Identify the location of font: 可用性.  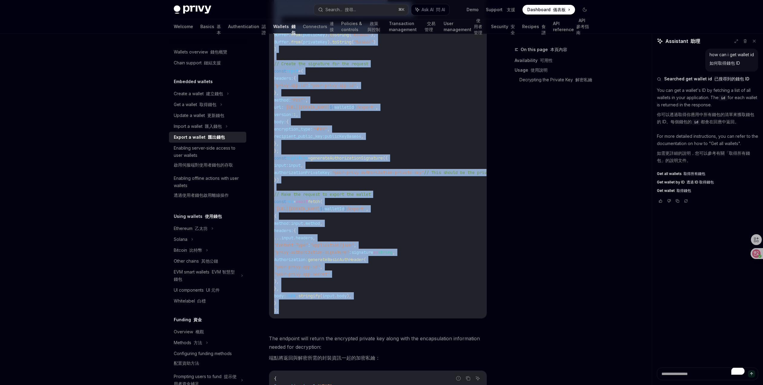
(546, 60).